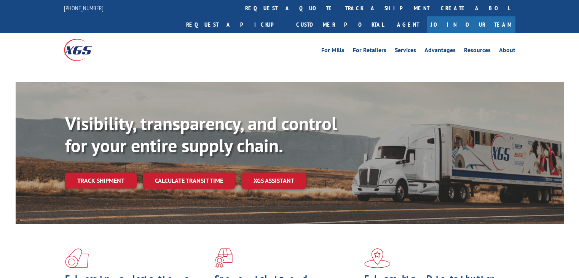 The height and width of the screenshot is (278, 579). What do you see at coordinates (101, 180) in the screenshot?
I see `a: Track shipment` at bounding box center [101, 180].